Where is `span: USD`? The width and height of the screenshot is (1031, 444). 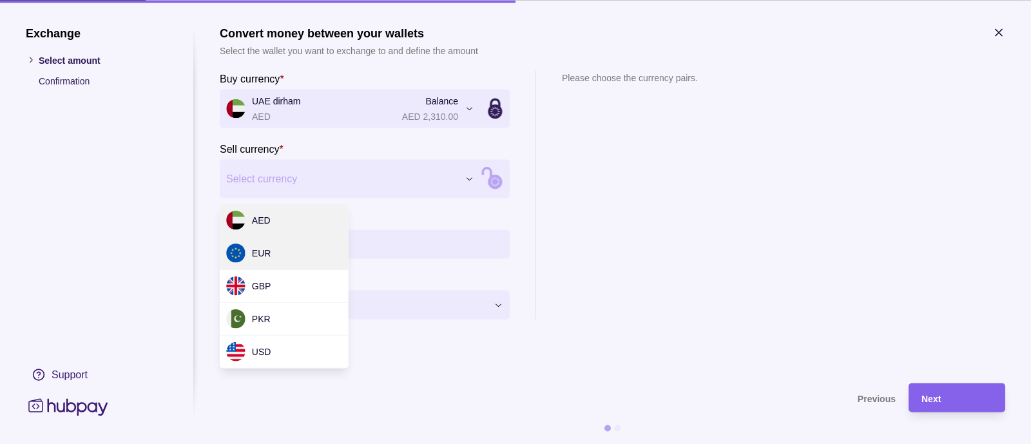
span: USD is located at coordinates (262, 352).